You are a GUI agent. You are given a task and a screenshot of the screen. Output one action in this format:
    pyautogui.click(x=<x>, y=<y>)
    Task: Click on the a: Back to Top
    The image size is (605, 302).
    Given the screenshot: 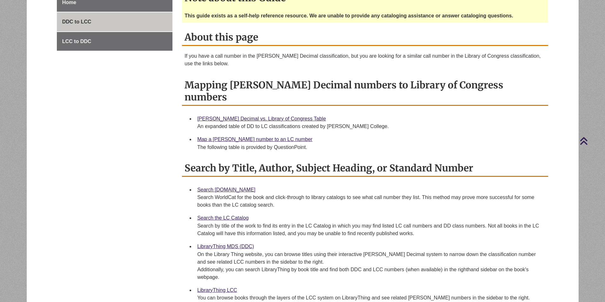 What is the action you would take?
    pyautogui.click(x=591, y=141)
    